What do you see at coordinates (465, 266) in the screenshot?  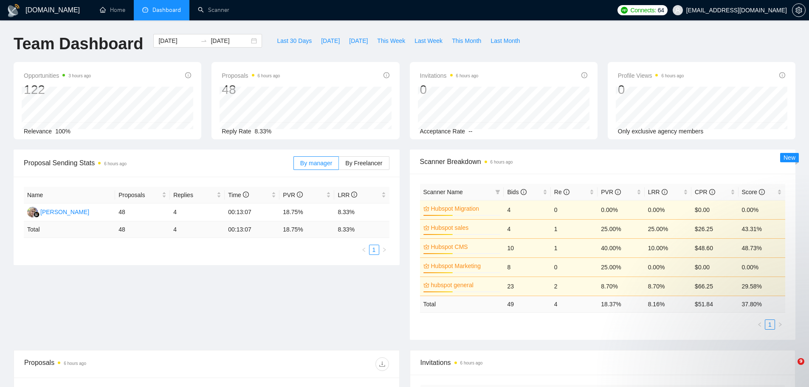 I see `a: Hubspot Marketing` at bounding box center [465, 266].